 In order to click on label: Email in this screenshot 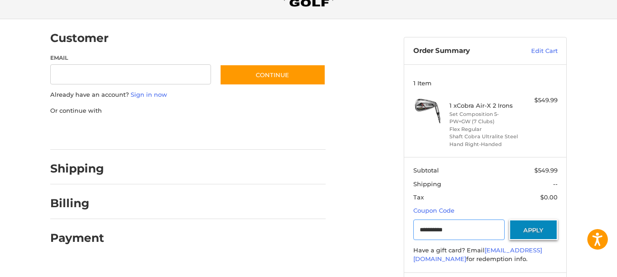, I will do `click(131, 58)`.